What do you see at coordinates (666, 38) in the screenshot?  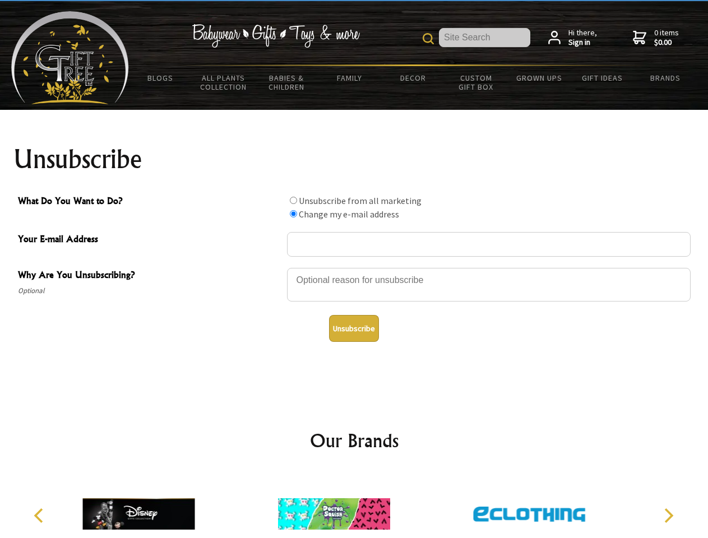 I see `span: 0 items` at bounding box center [666, 38].